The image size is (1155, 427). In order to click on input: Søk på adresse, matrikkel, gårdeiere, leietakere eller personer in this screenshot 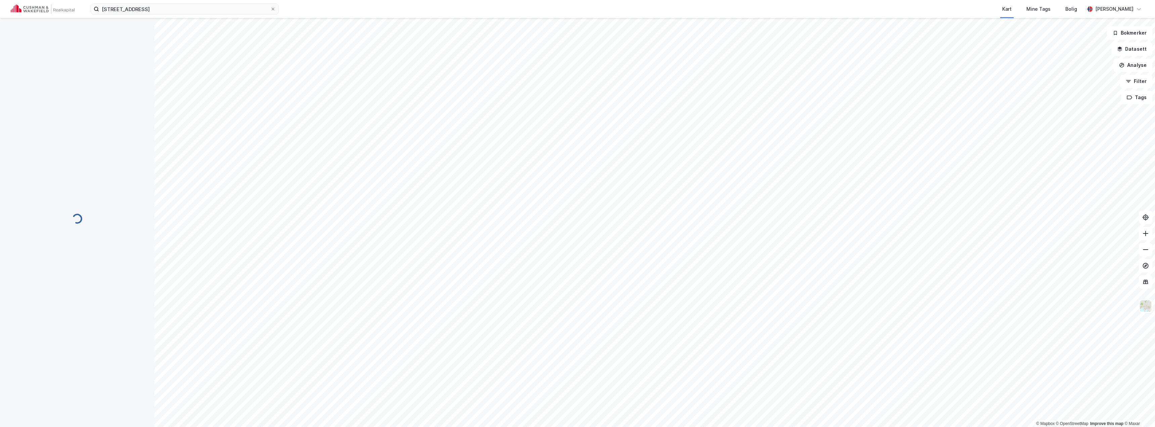, I will do `click(185, 9)`.